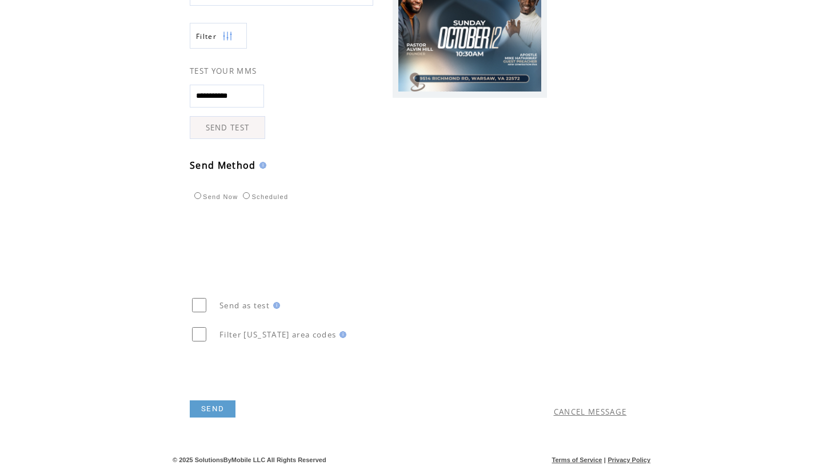 Image resolution: width=823 pixels, height=469 pixels. Describe the element at coordinates (228, 36) in the screenshot. I see `img: filters.png` at that location.